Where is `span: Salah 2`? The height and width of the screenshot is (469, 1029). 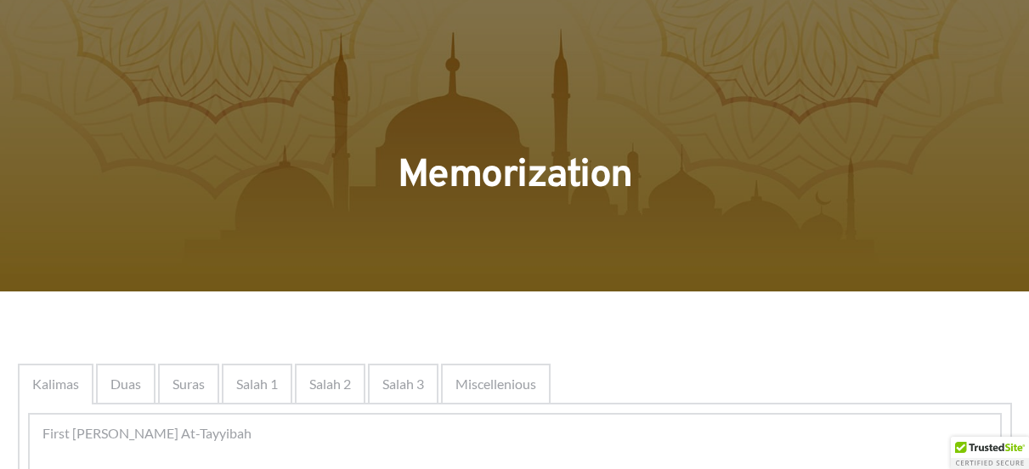 span: Salah 2 is located at coordinates (330, 384).